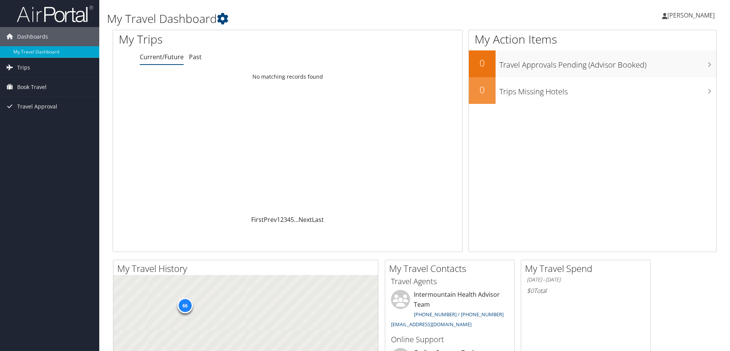 The width and height of the screenshot is (730, 351). What do you see at coordinates (195, 57) in the screenshot?
I see `a: Past` at bounding box center [195, 57].